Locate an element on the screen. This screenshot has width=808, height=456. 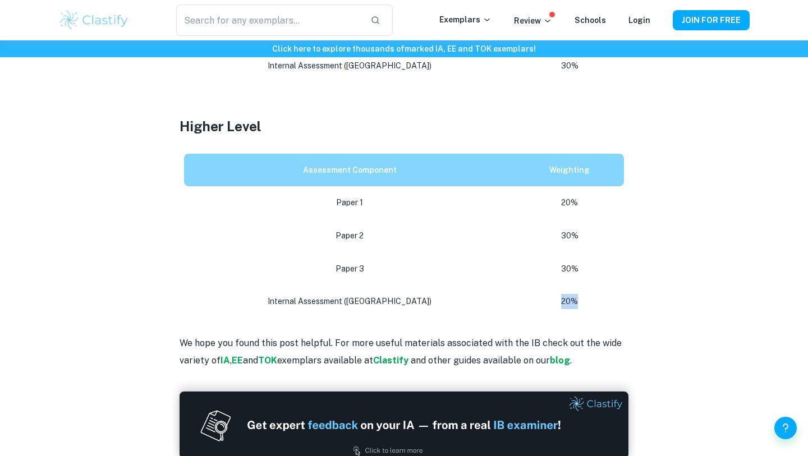
a: Schools is located at coordinates (590, 20).